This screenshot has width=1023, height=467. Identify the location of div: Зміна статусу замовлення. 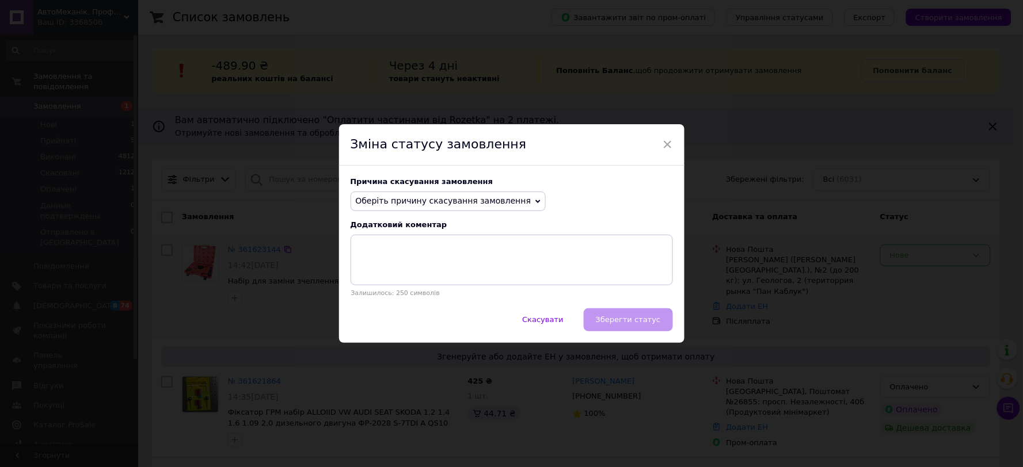
(512, 145).